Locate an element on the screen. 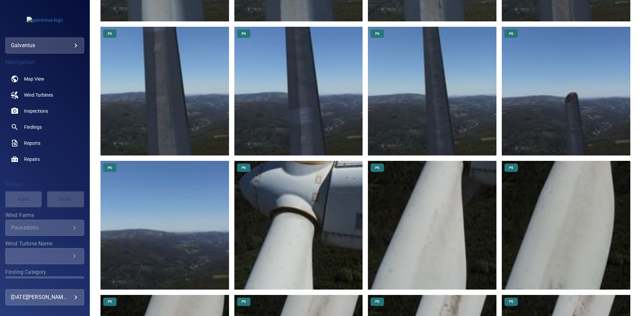 The height and width of the screenshot is (316, 641). h4: Filters is located at coordinates (45, 184).